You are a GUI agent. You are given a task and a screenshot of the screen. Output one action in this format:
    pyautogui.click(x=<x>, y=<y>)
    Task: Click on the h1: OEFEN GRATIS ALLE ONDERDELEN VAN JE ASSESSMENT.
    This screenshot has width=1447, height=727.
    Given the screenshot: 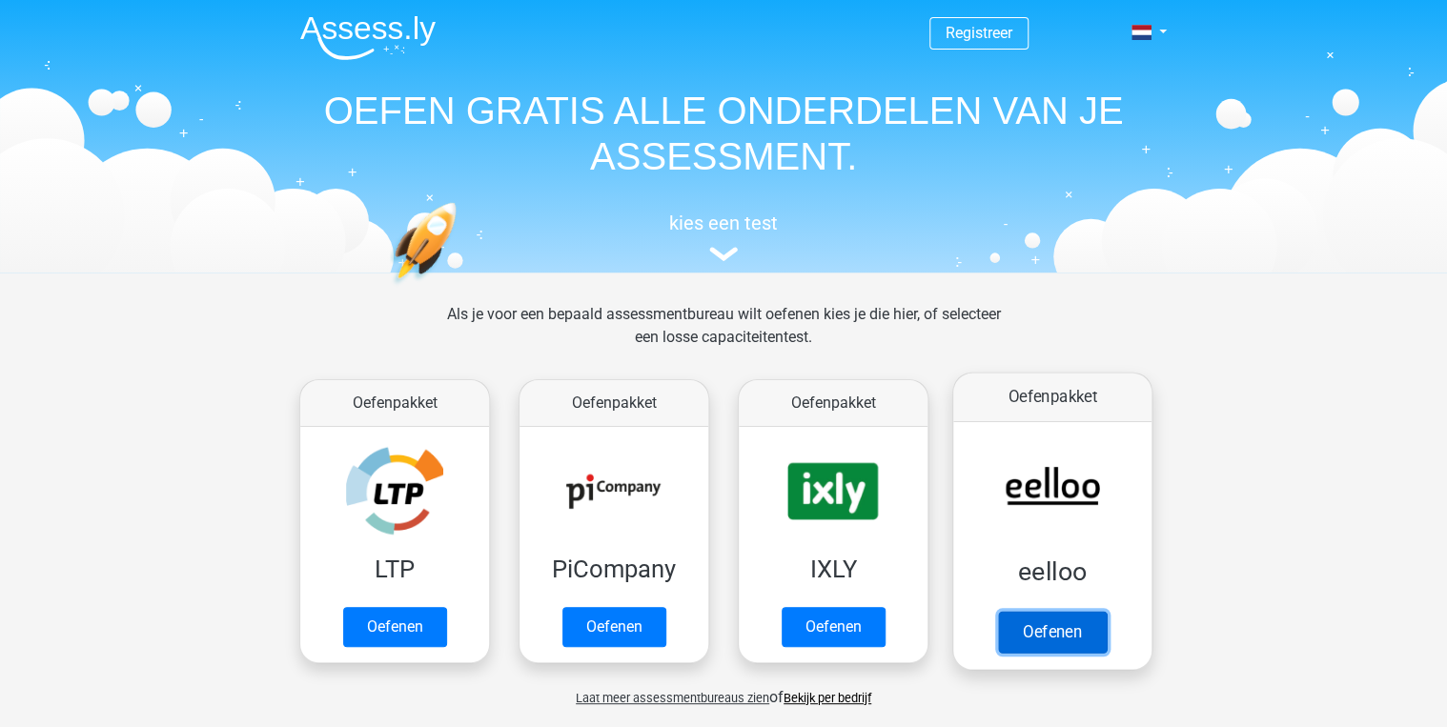 What is the action you would take?
    pyautogui.click(x=724, y=133)
    